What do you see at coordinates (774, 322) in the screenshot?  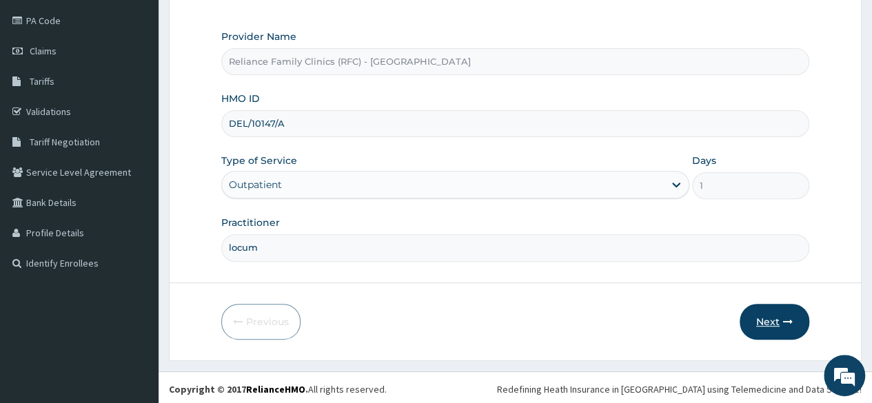 I see `button: Next` at bounding box center [774, 322].